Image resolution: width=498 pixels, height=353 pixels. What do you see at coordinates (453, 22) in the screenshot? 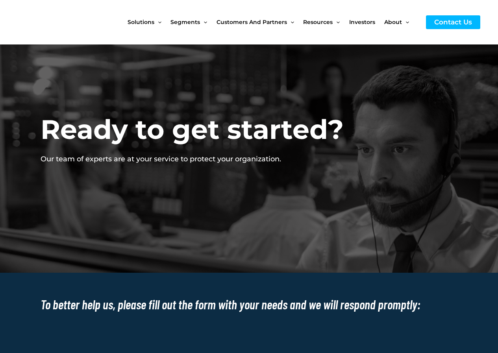
I see `div: Contact Us` at bounding box center [453, 22].